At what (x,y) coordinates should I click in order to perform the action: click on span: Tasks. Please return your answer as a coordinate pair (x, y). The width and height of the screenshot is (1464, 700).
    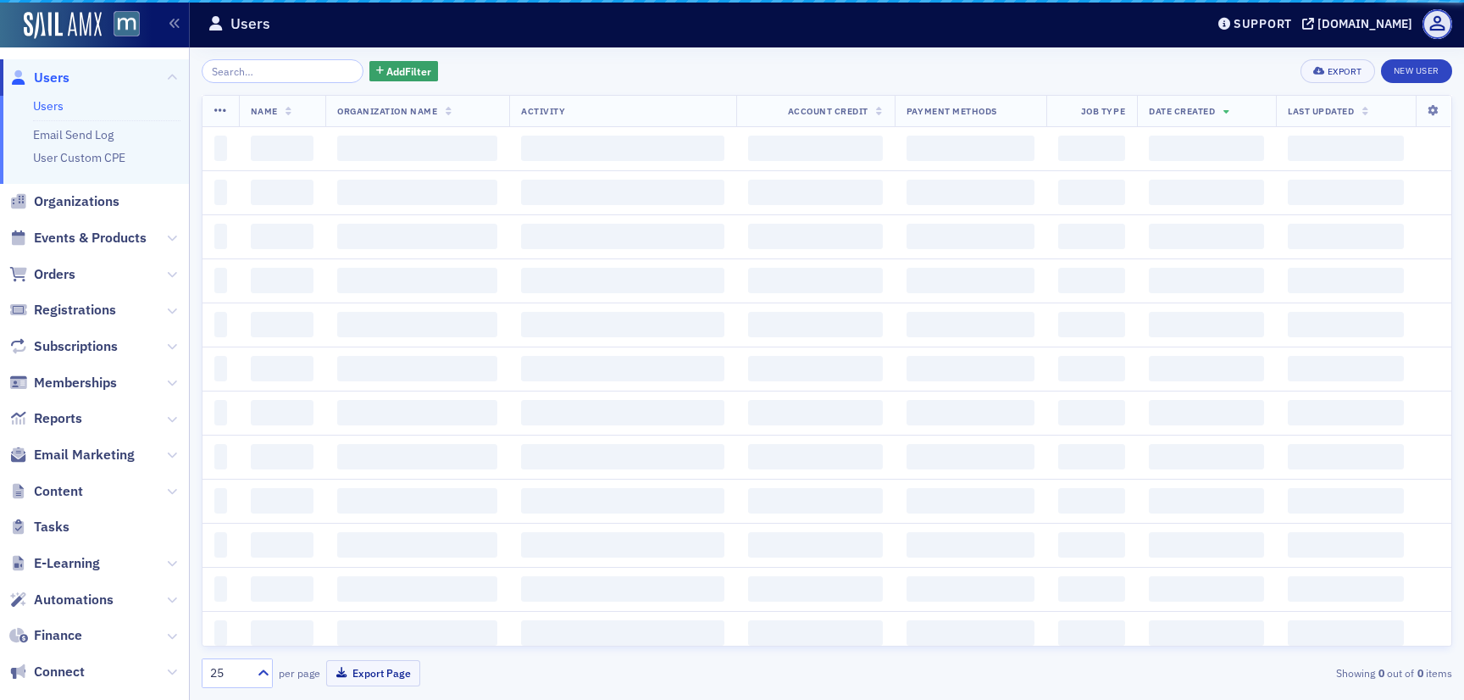
    Looking at the image, I should click on (52, 527).